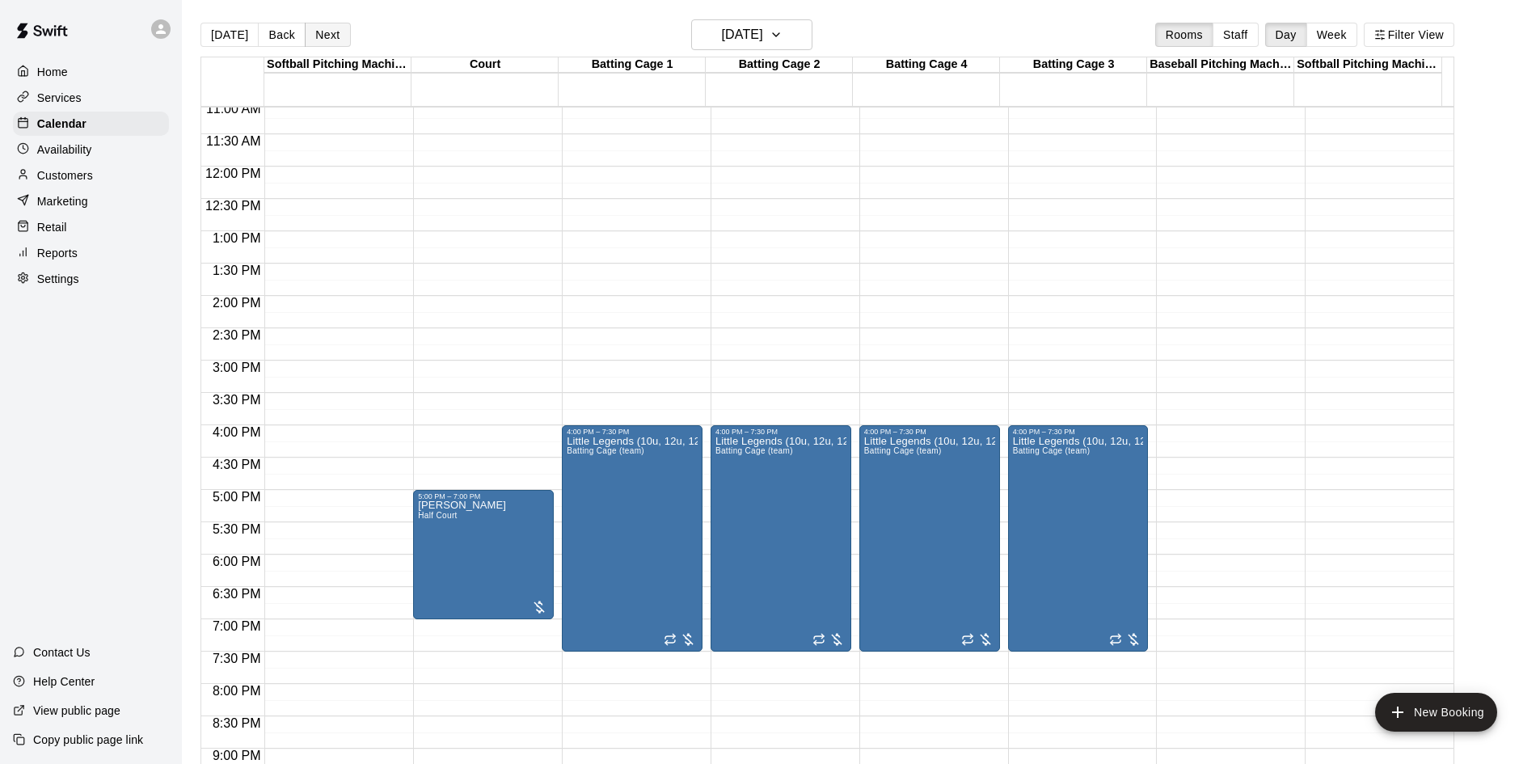 This screenshot has width=1540, height=764. What do you see at coordinates (65, 150) in the screenshot?
I see `p: Availability` at bounding box center [65, 150].